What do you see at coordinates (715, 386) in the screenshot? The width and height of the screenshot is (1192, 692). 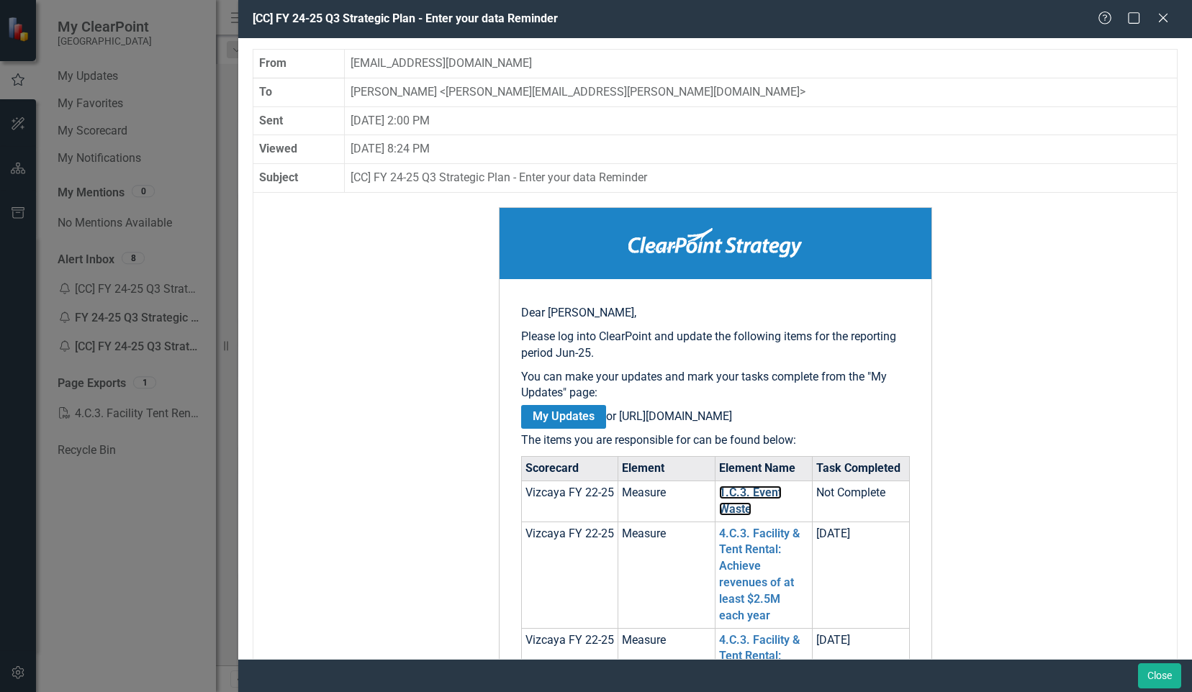 I see `p: You can make your updates and mark your tasks complete from the "My Updates" page:` at bounding box center [715, 386].